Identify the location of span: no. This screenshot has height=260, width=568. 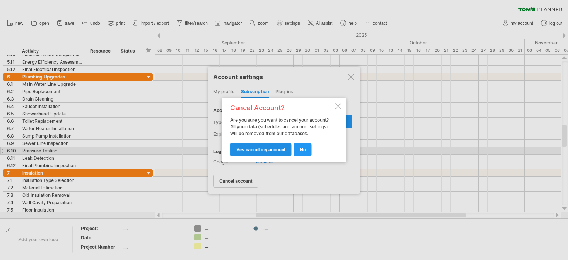
(303, 150).